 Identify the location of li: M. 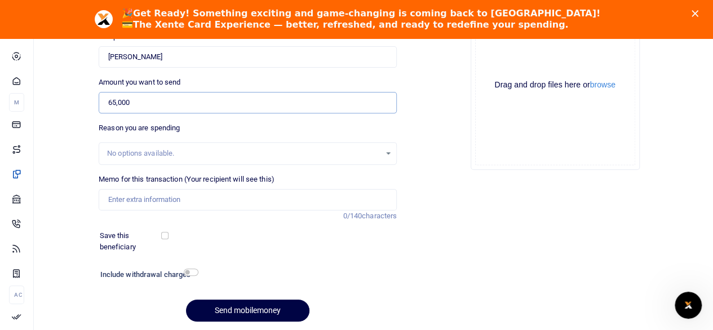
(16, 102).